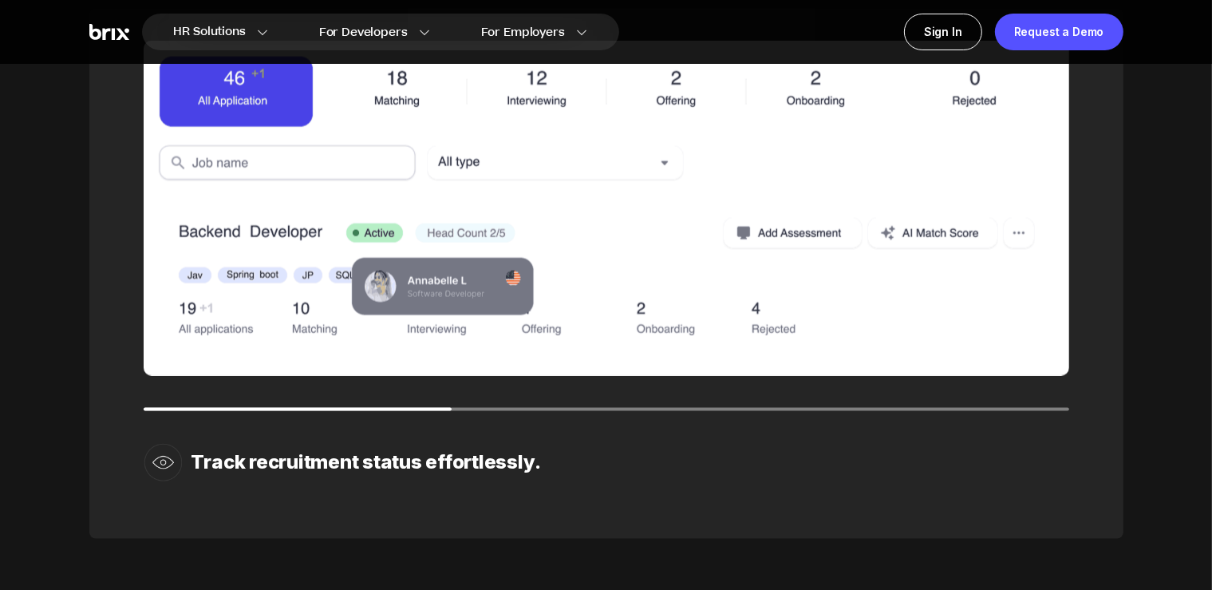 The height and width of the screenshot is (590, 1212). What do you see at coordinates (943, 32) in the screenshot?
I see `a: Sign In` at bounding box center [943, 32].